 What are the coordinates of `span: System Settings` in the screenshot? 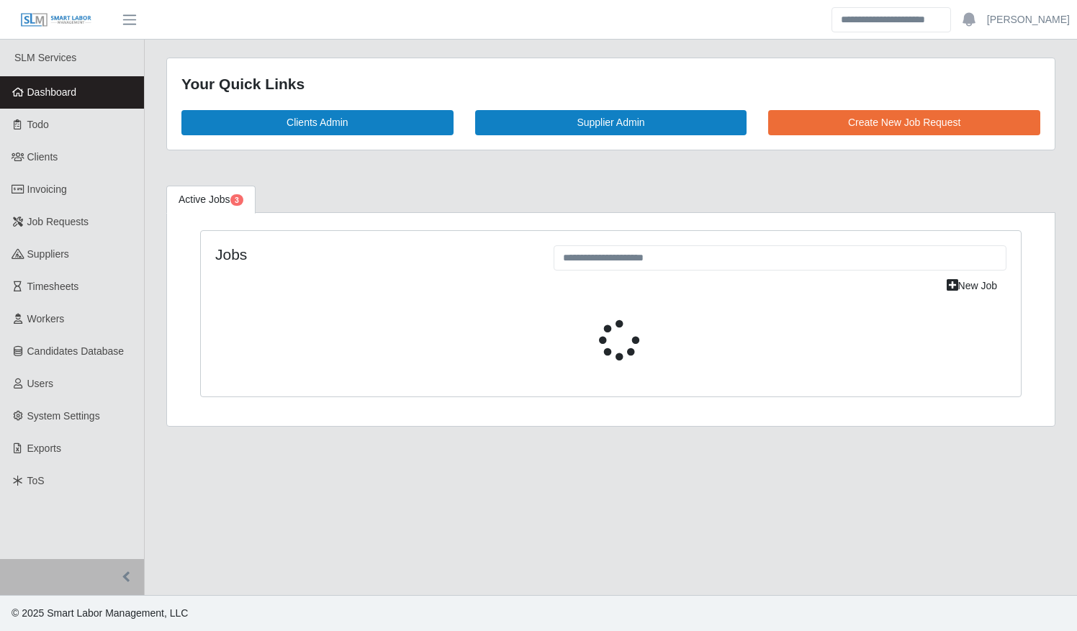 It's located at (63, 416).